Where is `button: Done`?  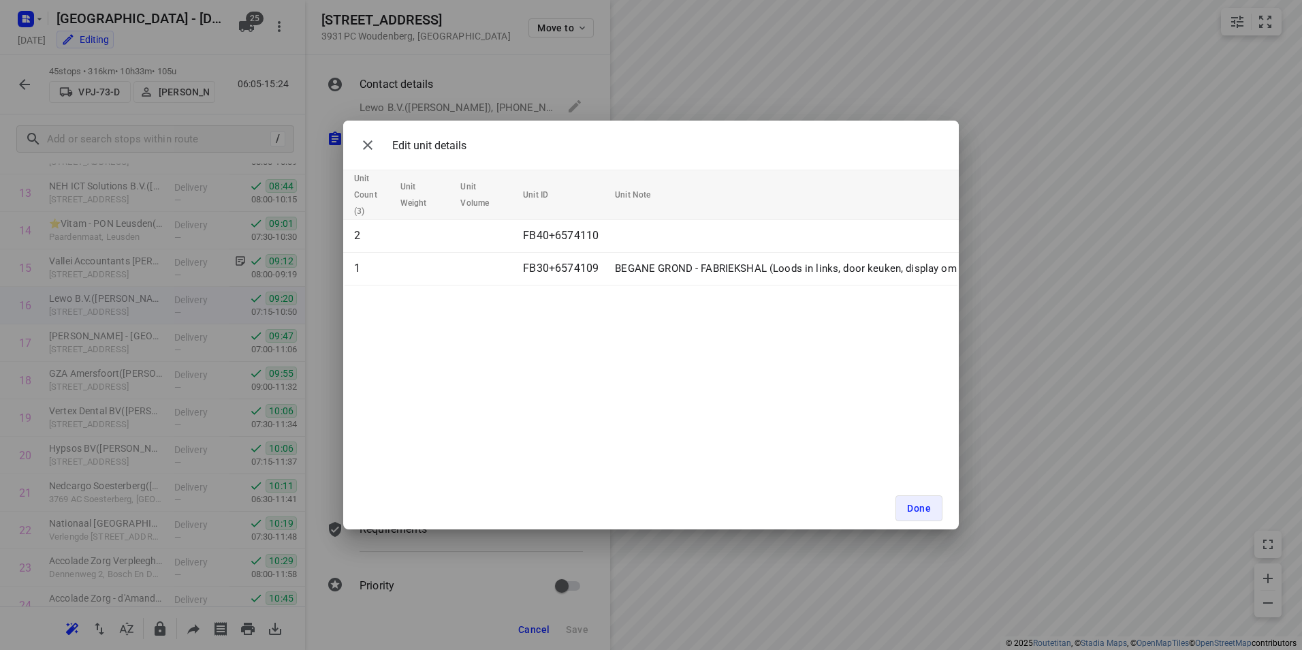
button: Done is located at coordinates (918, 508).